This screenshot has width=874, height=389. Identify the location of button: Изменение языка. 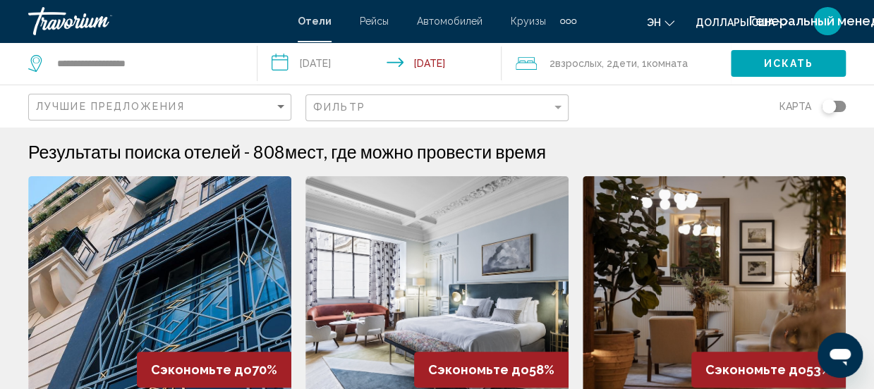
(660, 22).